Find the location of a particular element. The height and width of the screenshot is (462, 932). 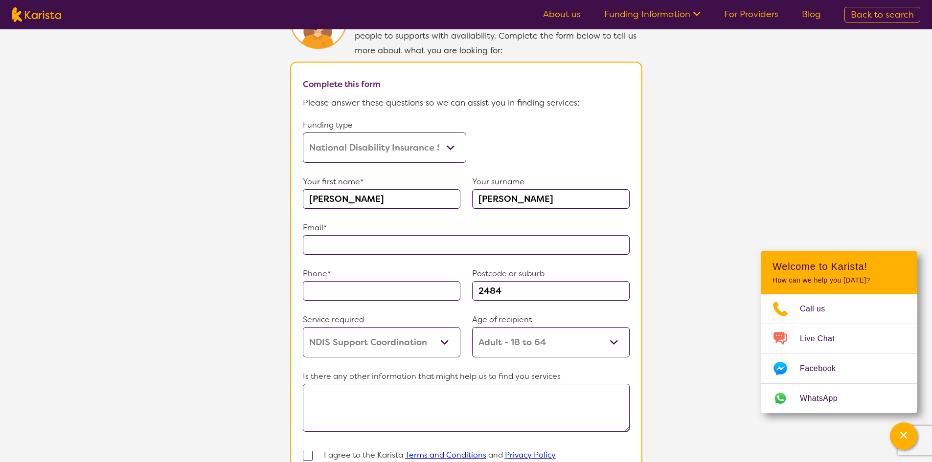

a: Terms and Conditions is located at coordinates (446, 455).